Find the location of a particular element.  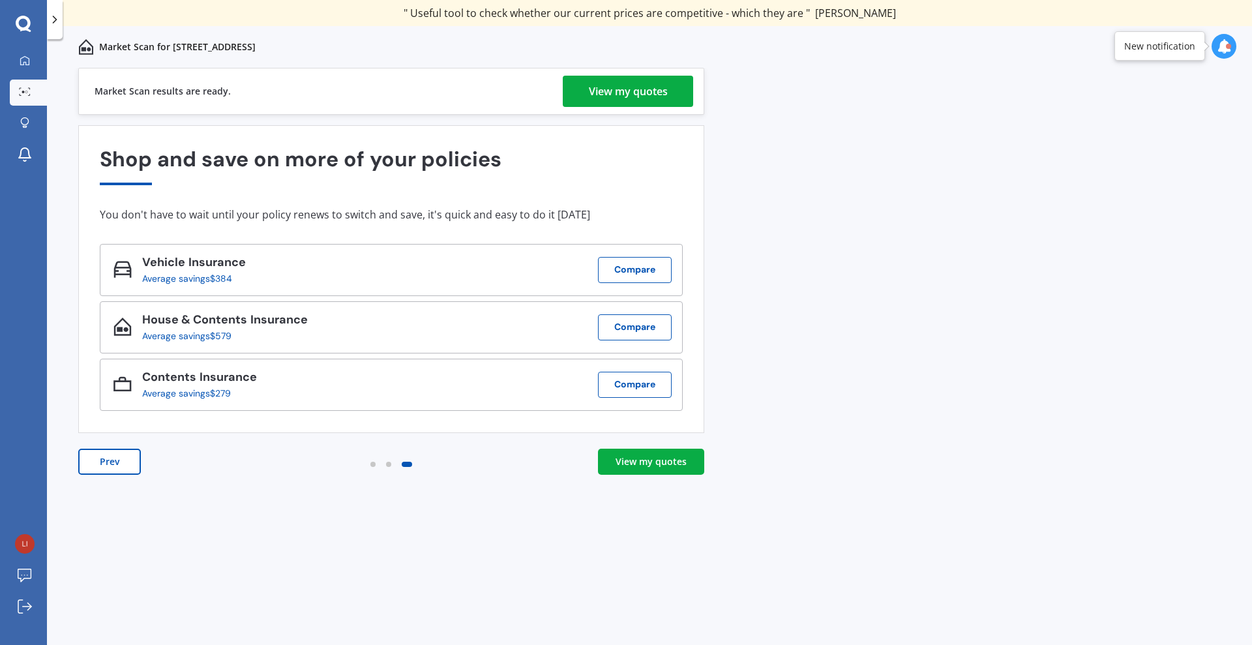

div: New notification is located at coordinates (1159, 46).